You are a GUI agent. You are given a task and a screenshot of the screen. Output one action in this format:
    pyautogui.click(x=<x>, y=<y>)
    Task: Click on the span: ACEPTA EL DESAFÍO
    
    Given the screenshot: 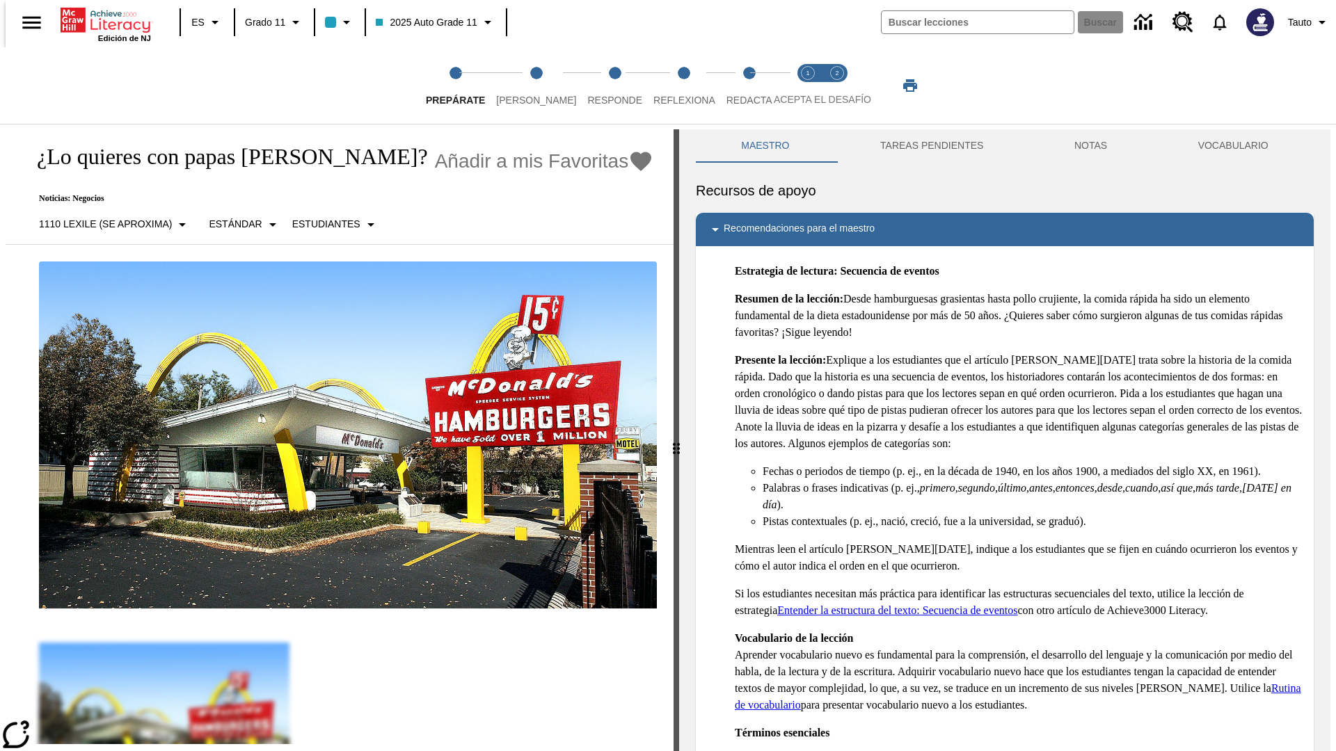 What is the action you would take?
    pyautogui.click(x=822, y=99)
    